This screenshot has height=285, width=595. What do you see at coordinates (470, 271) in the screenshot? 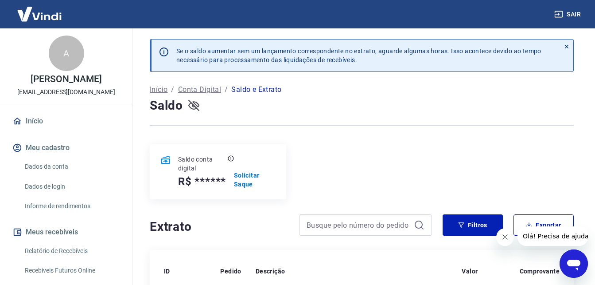
I see `p: Valor` at bounding box center [470, 271].